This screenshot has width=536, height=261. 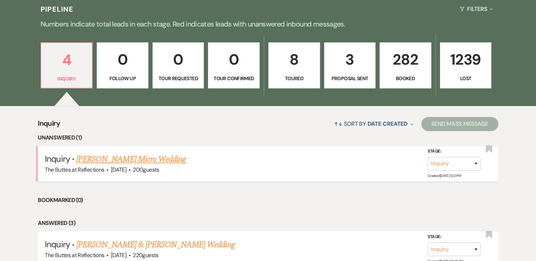 I want to click on p: 3, so click(x=350, y=59).